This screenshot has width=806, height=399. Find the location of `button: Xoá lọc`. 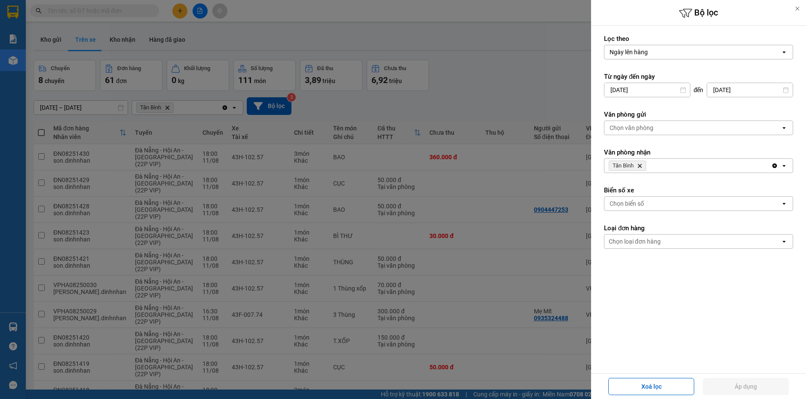

button: Xoá lọc is located at coordinates (651, 386).